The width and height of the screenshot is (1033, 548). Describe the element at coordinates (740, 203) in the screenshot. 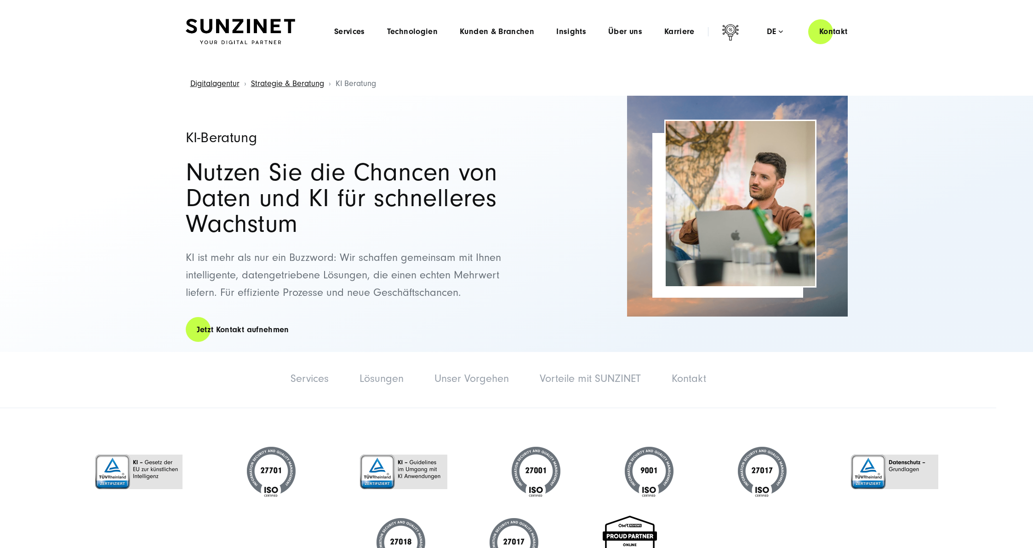

I see `img: Ein Mann sitzt in einem modernen Büro vor einem Laptop und spricht engagiert, als würde er eine I...` at that location.